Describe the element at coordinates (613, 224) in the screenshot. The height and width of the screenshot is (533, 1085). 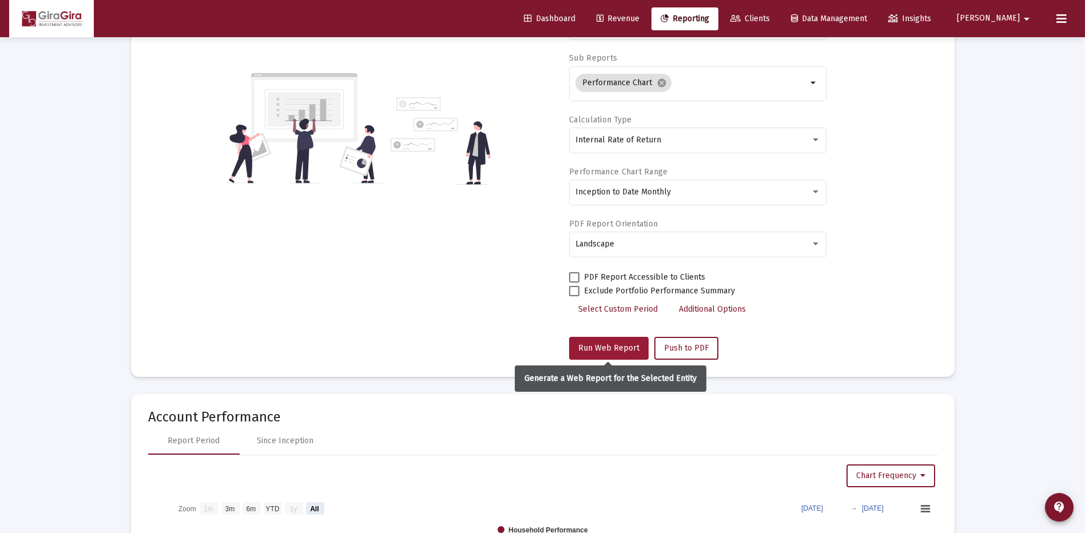
I see `label: PDF Report Orientation` at that location.